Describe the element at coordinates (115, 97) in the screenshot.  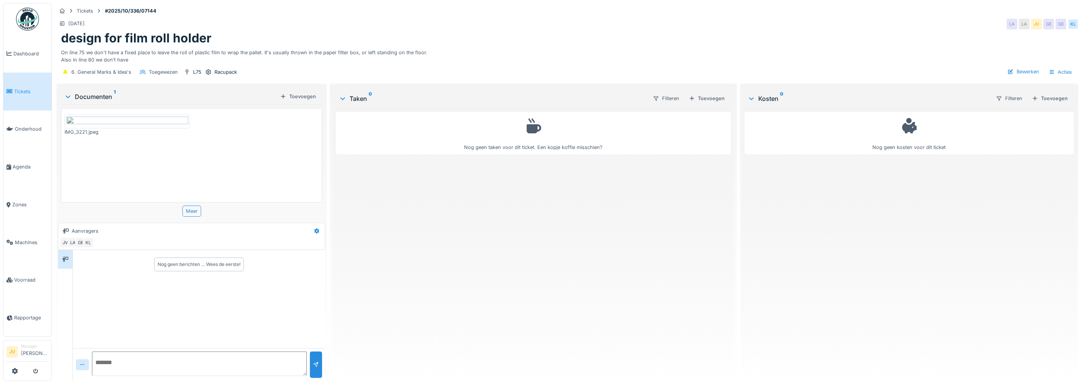
I see `sup: 1` at that location.